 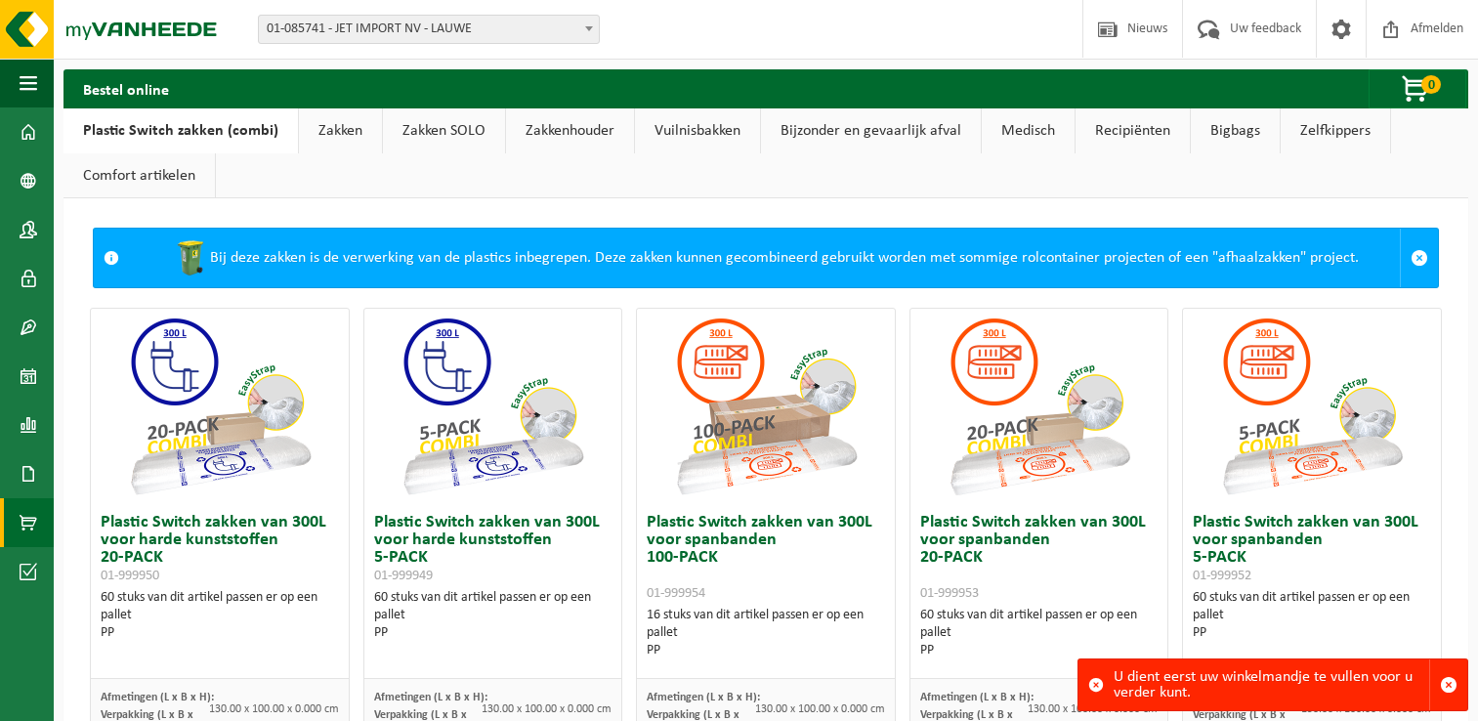 What do you see at coordinates (870, 131) in the screenshot?
I see `a: Bijzonder en gevaarlijk afval` at bounding box center [870, 131].